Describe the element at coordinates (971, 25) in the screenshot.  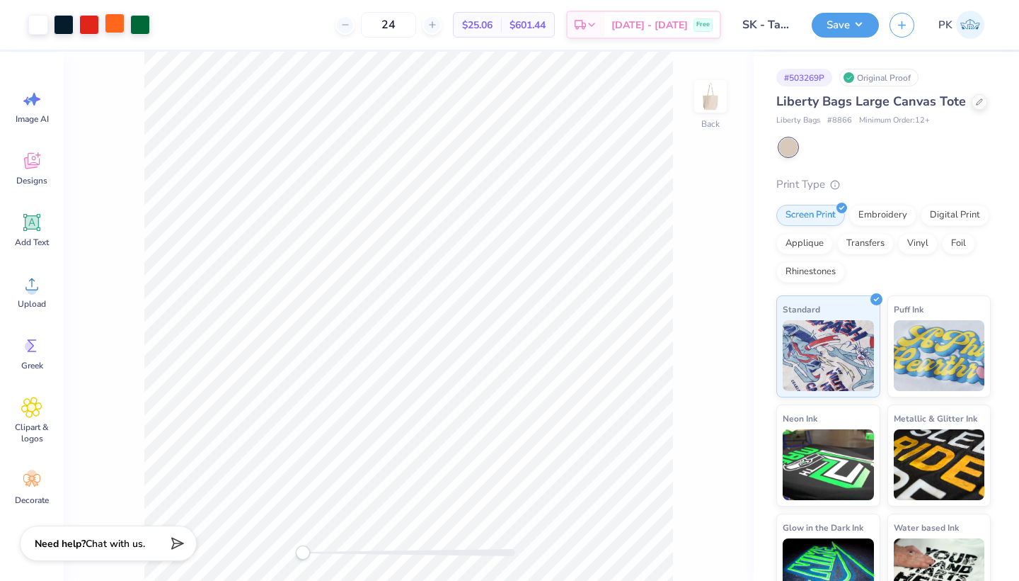
I see `img: Paul Kelley` at that location.